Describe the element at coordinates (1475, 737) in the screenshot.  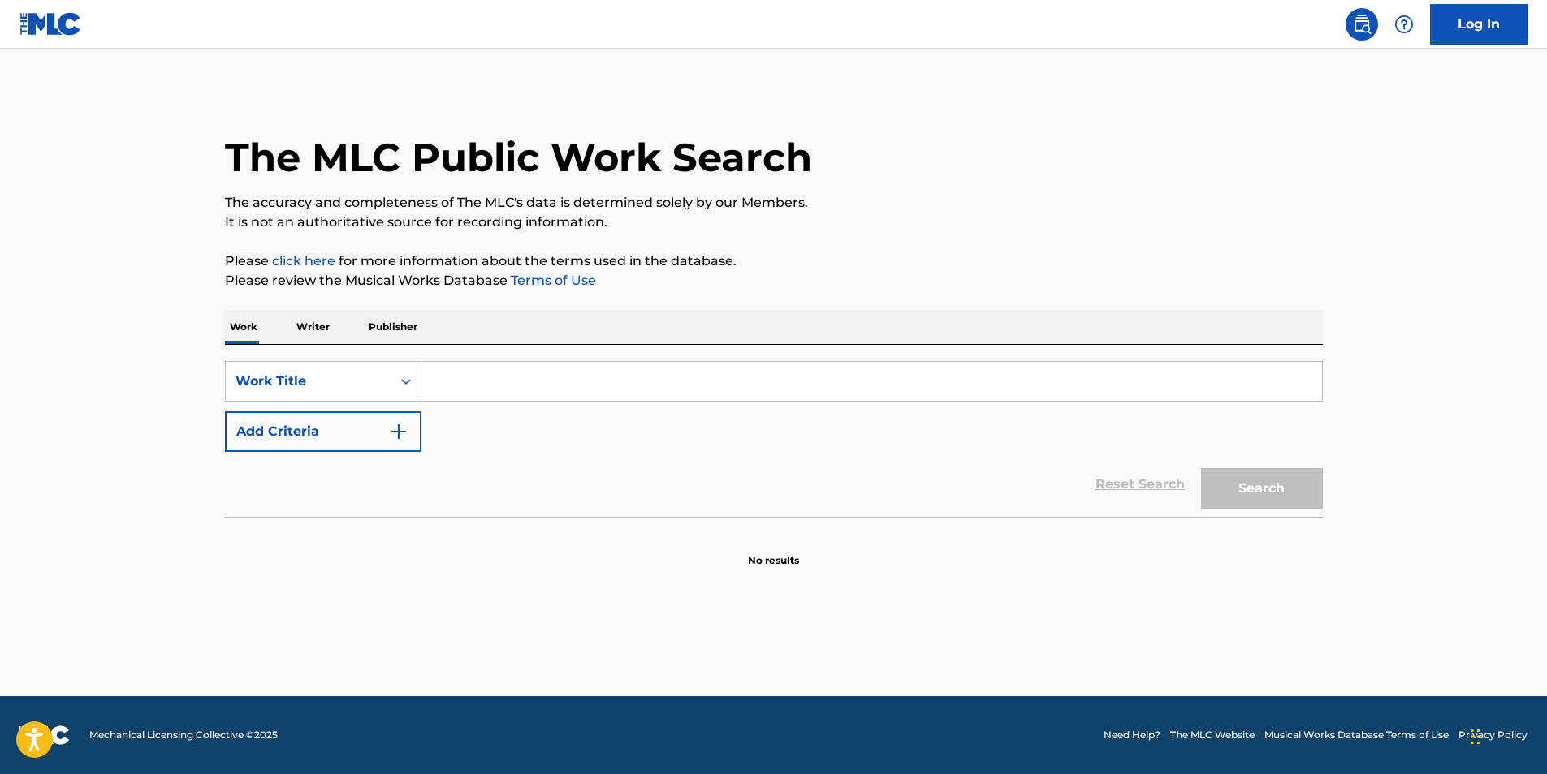
I see `div: Drag` at that location.